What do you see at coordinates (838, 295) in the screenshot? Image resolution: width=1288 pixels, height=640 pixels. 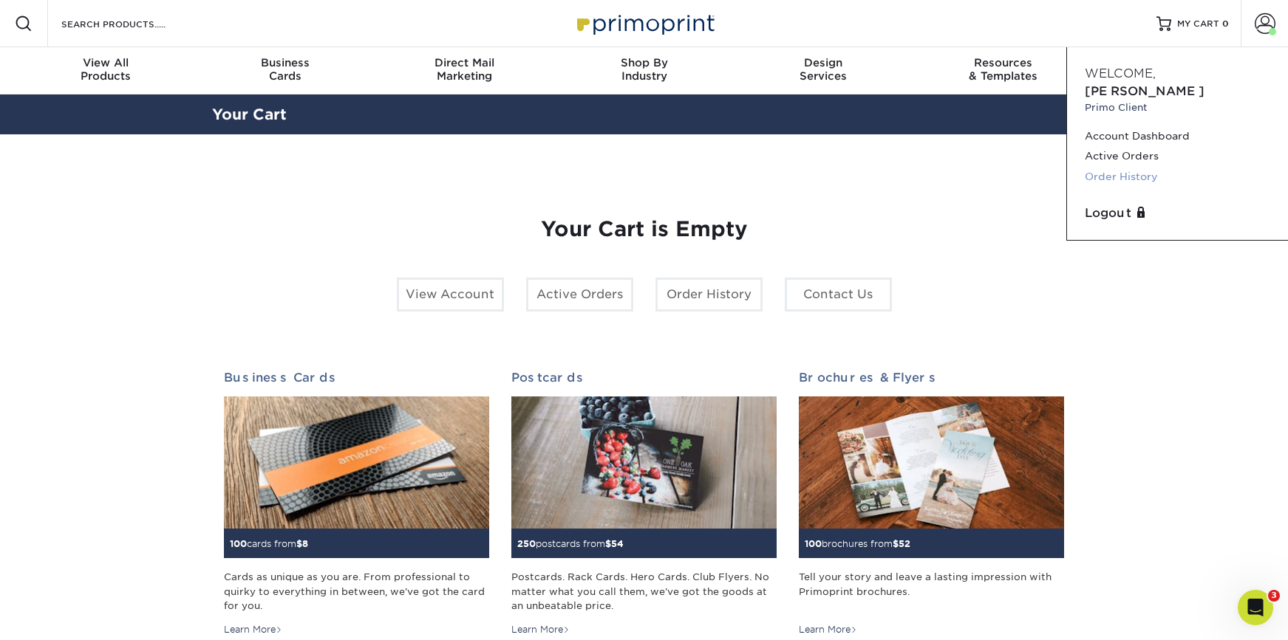 I see `a: Contact Us` at bounding box center [838, 295].